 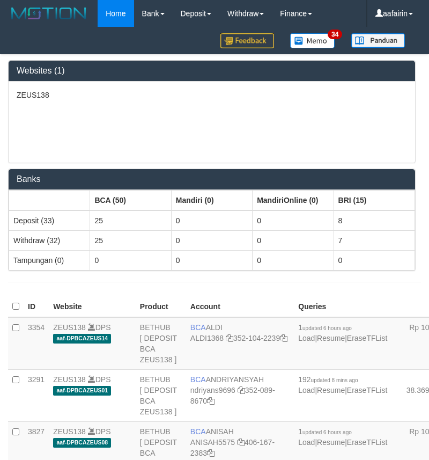 I want to click on th: ID, so click(x=36, y=307).